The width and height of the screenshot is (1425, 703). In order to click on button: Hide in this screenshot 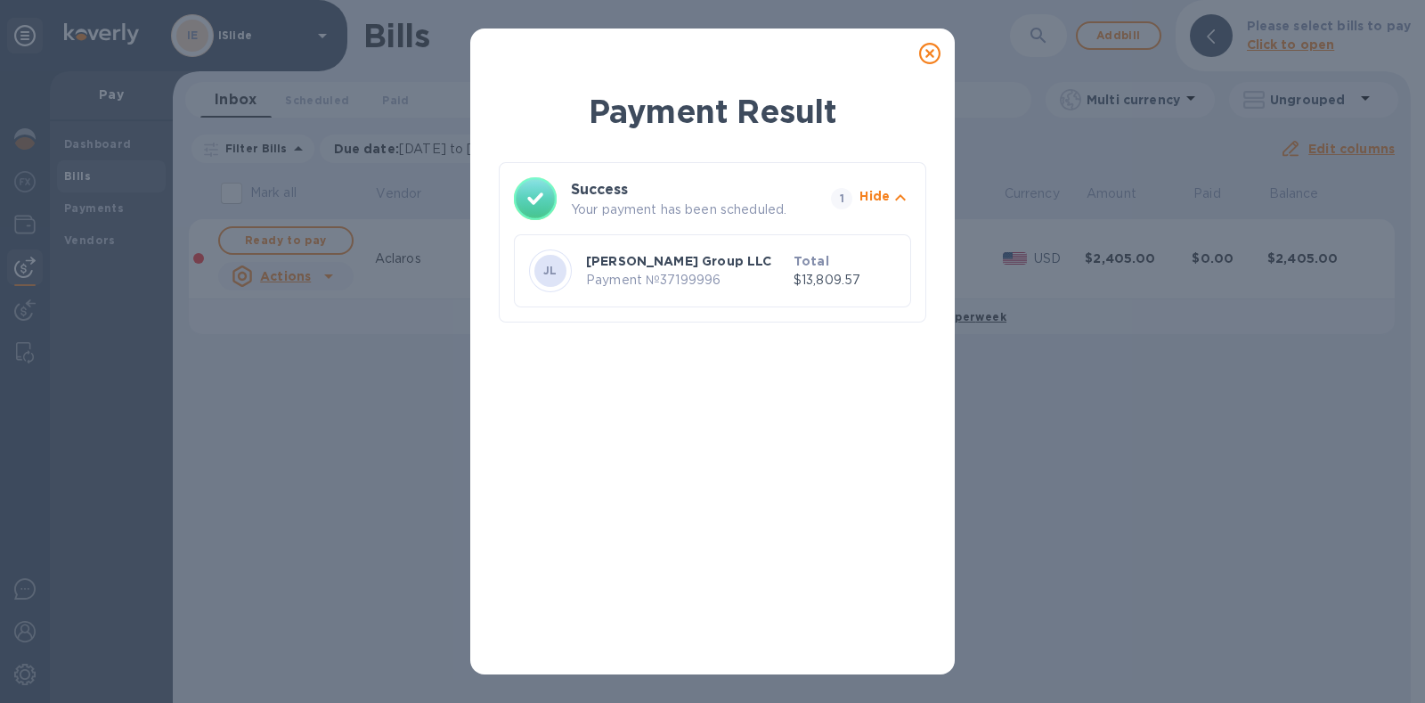, I will do `click(885, 199)`.